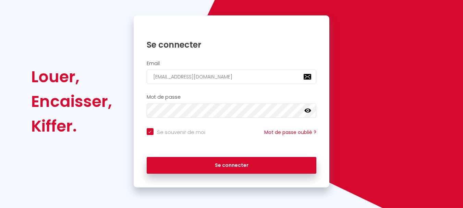  I want to click on a: Mot de passe oublié ?, so click(290, 132).